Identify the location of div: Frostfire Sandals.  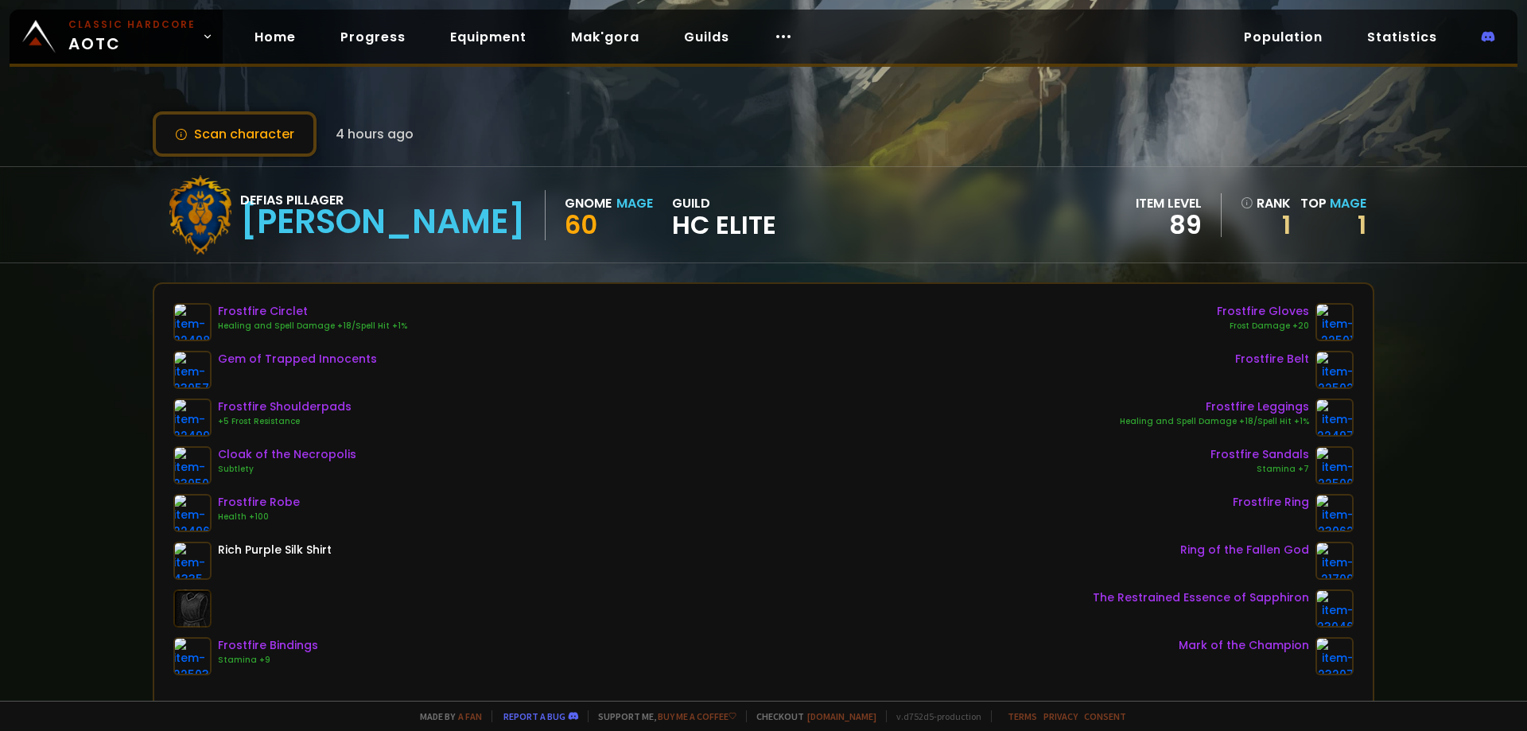
(1260, 454).